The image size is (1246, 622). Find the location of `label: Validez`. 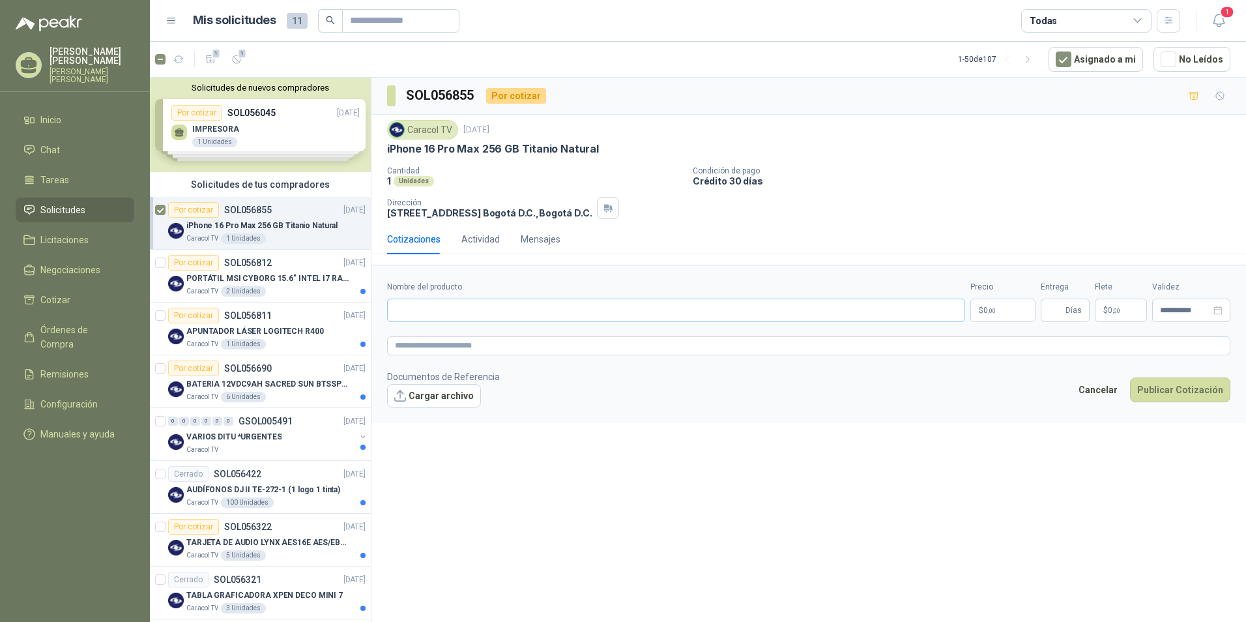

label: Validez is located at coordinates (1192, 287).